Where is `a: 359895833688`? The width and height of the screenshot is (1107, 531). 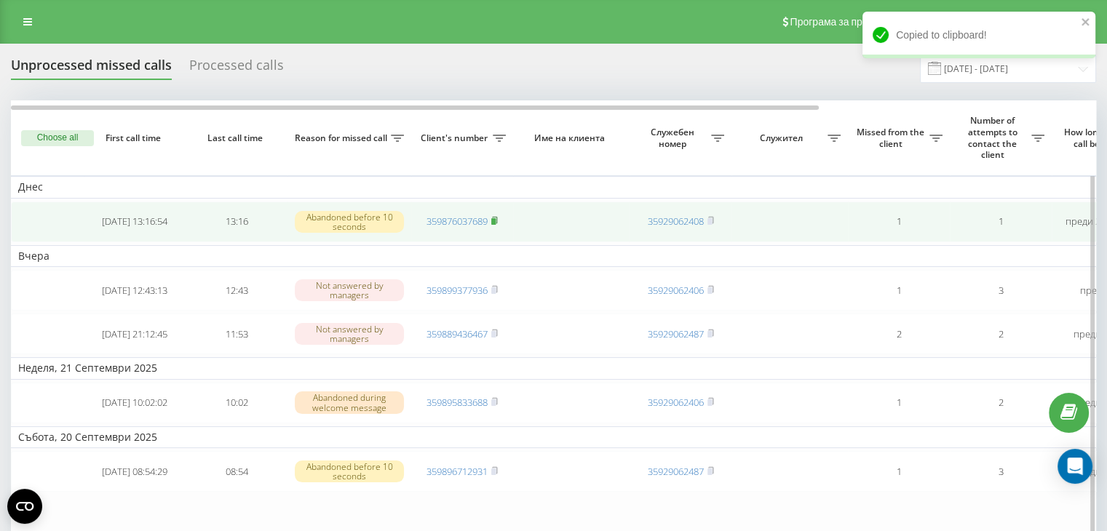 a: 359895833688 is located at coordinates (457, 402).